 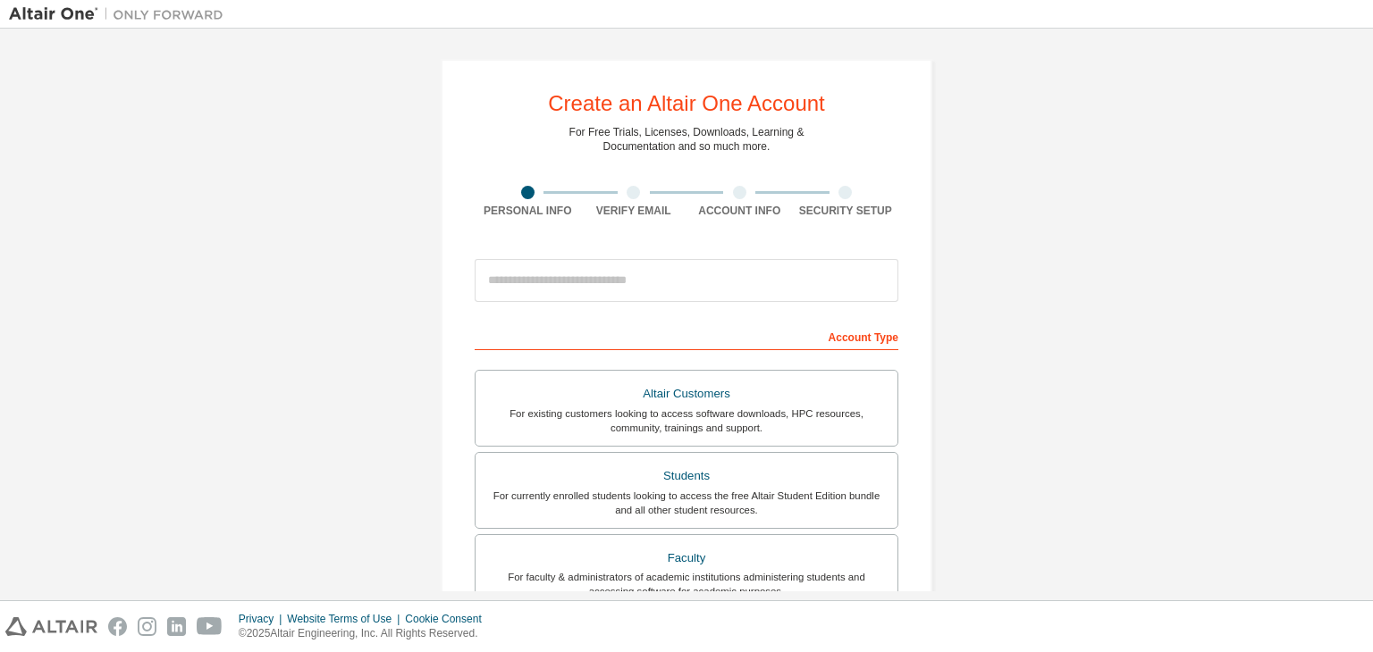 I want to click on div: Cookie Consent, so click(x=448, y=619).